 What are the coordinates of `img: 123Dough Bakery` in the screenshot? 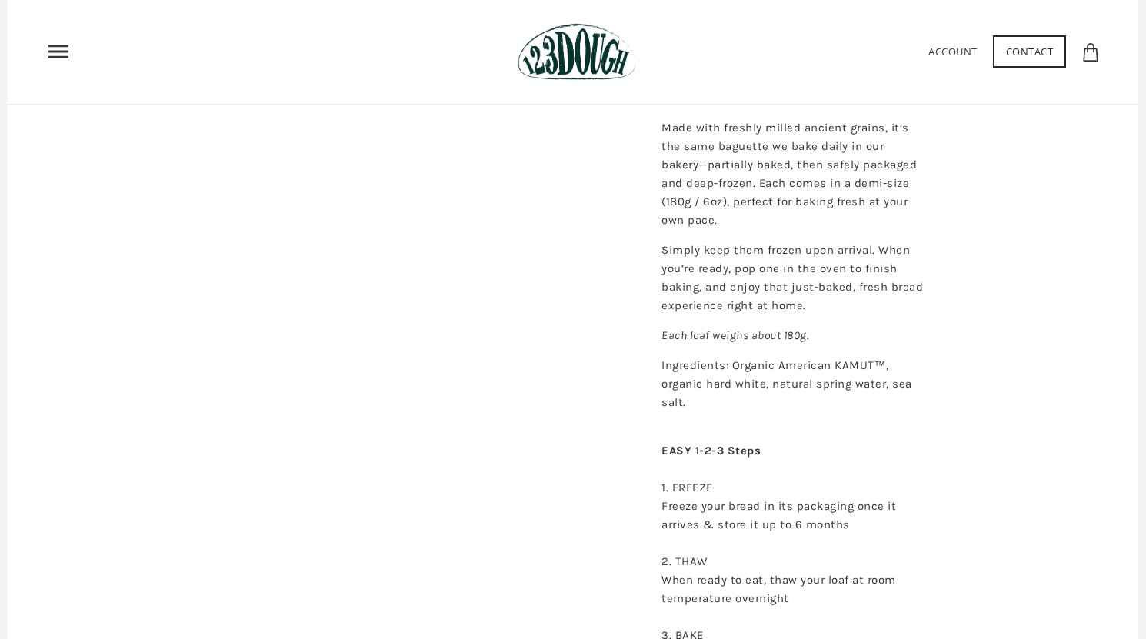 It's located at (576, 52).